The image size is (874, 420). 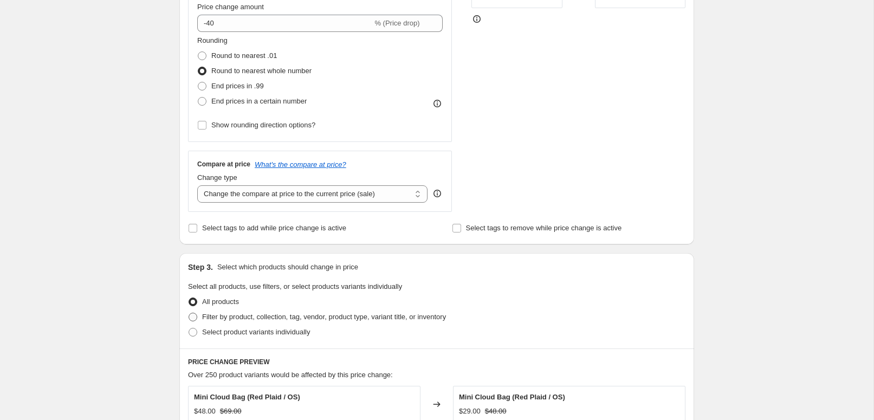 I want to click on span: Select product variants individually, so click(x=256, y=332).